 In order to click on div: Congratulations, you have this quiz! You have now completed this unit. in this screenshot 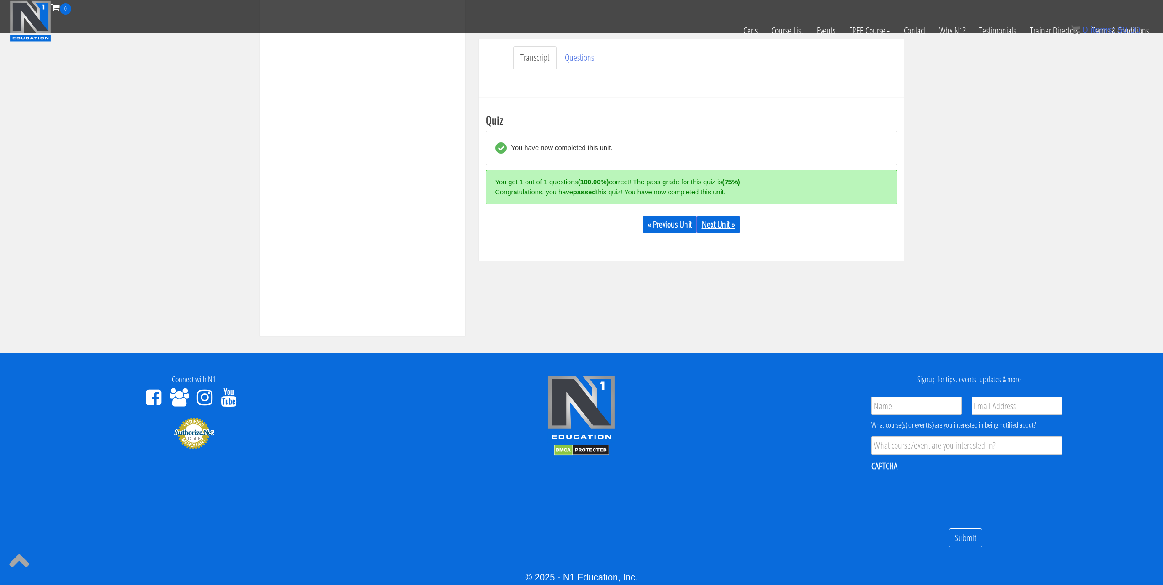, I will do `click(689, 192)`.